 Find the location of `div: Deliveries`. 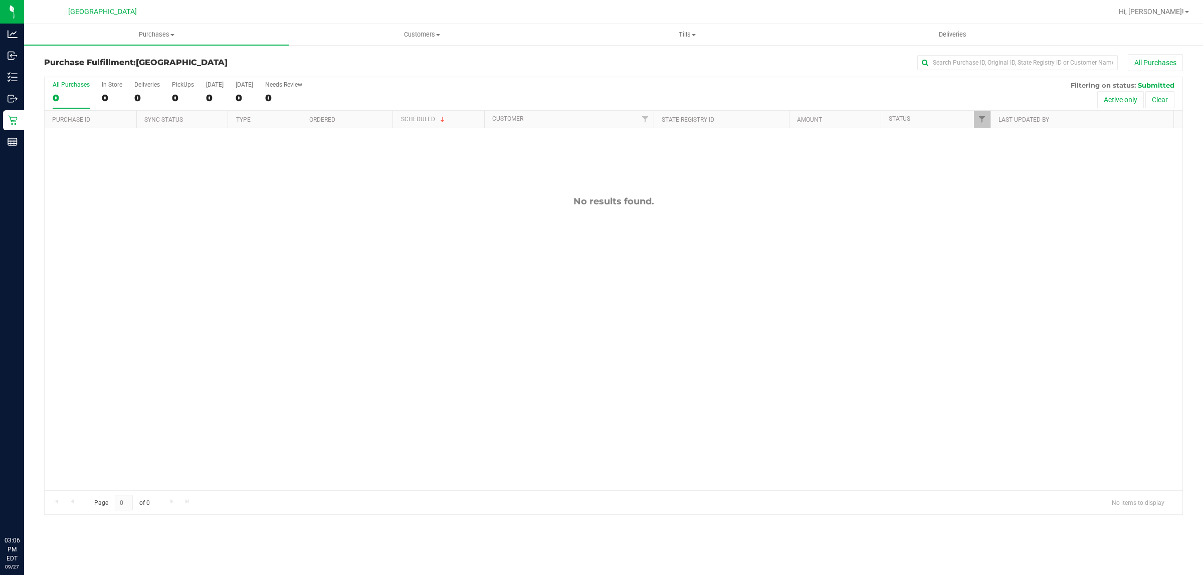

div: Deliveries is located at coordinates (147, 85).